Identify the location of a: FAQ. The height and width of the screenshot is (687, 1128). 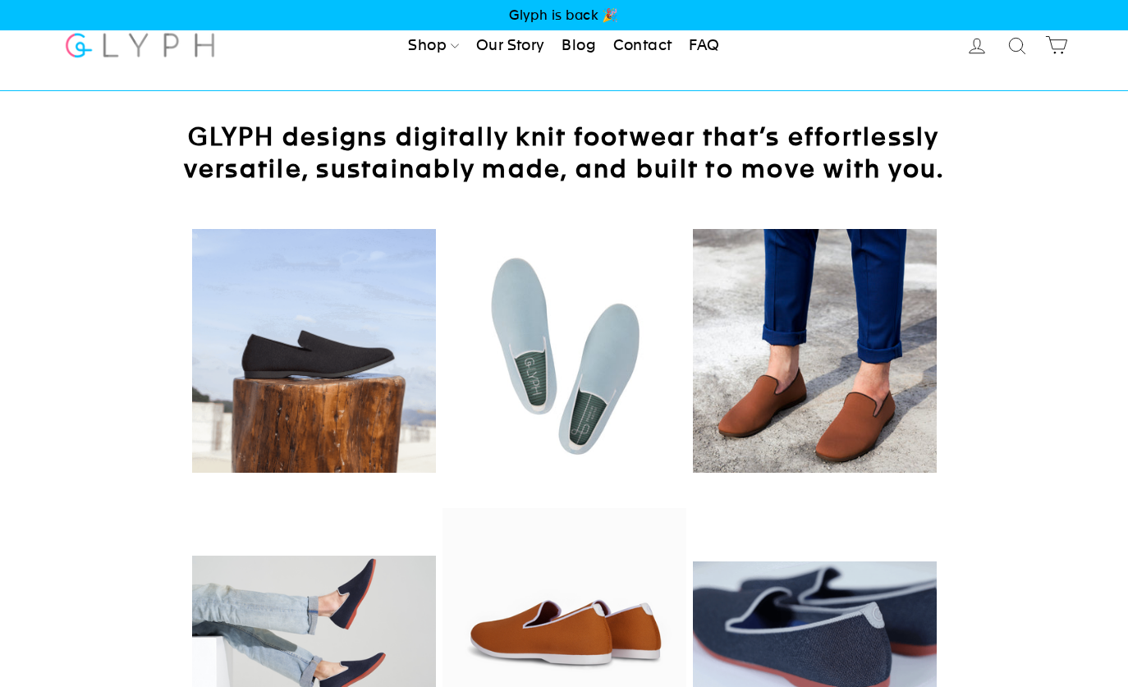
(704, 45).